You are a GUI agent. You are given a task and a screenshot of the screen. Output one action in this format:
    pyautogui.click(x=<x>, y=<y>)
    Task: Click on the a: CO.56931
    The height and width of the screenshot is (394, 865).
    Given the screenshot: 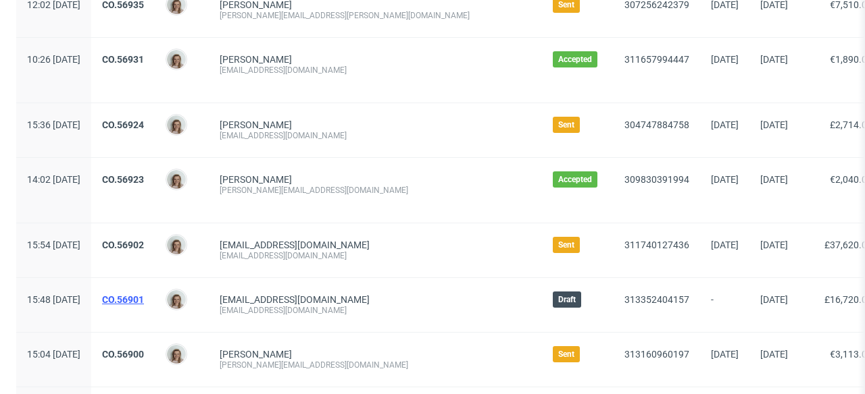 What is the action you would take?
    pyautogui.click(x=123, y=59)
    